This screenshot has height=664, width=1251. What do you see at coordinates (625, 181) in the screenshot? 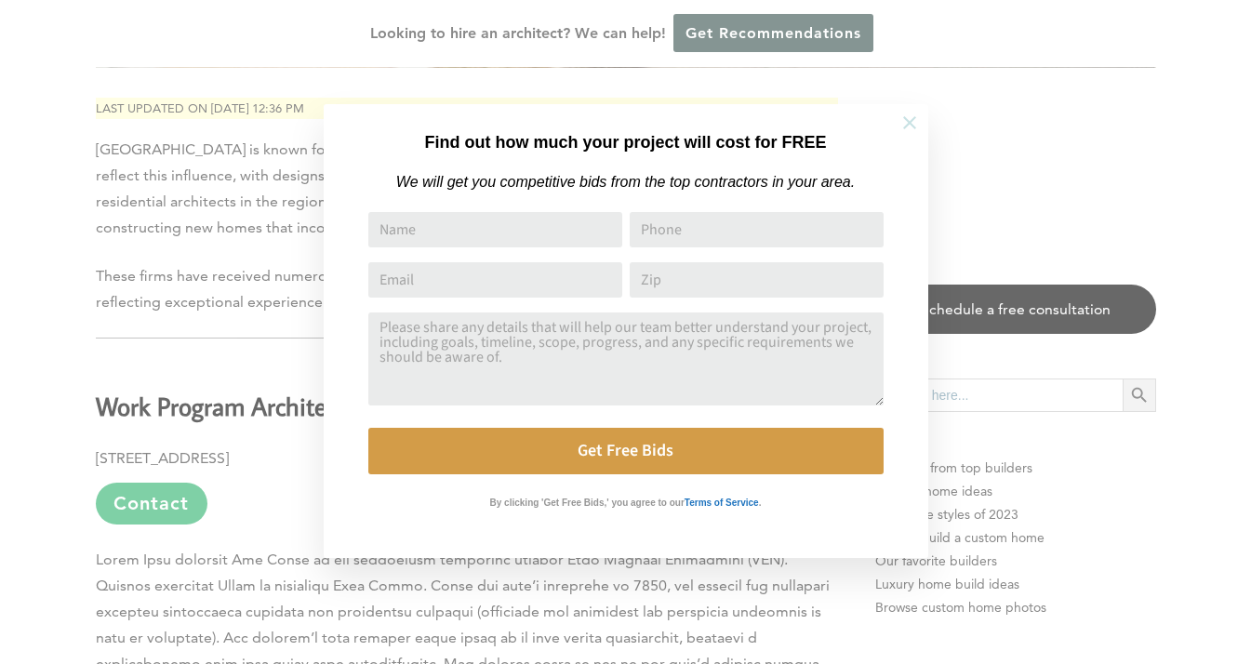
I see `em: We will get you competitive bids from the top contractors in your area.` at bounding box center [625, 181].